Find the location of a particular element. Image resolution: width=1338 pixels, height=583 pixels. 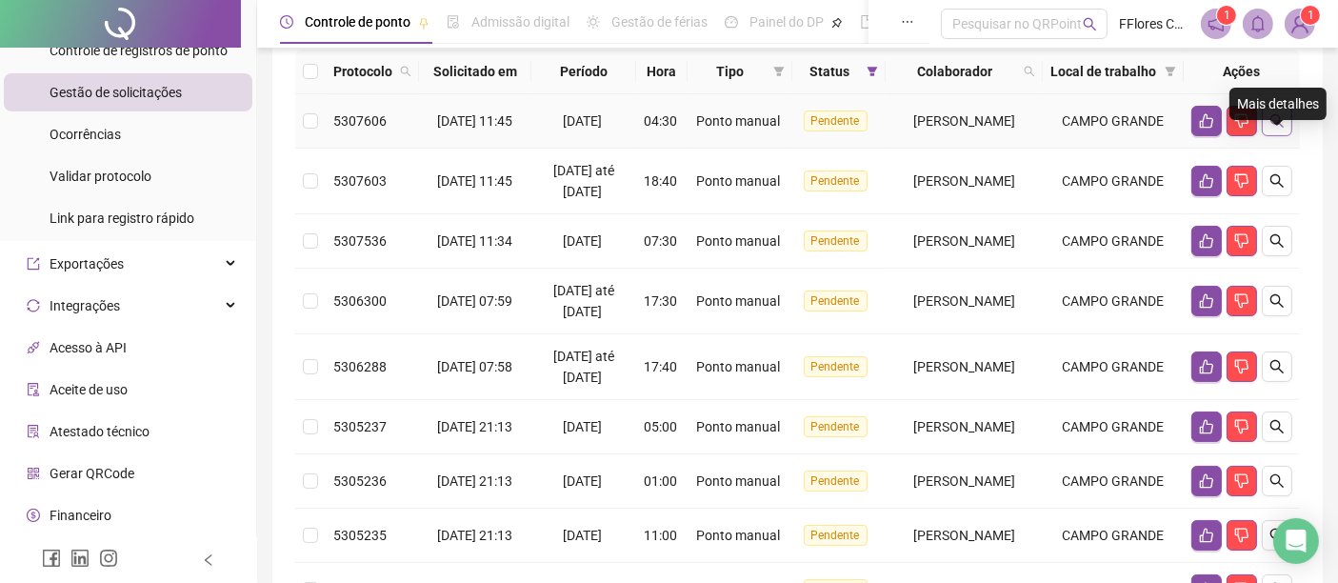

th: Solicitado em is located at coordinates (475, 71).